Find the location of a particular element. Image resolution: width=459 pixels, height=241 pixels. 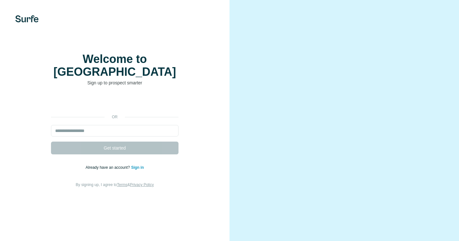

a: Privacy Policy is located at coordinates (142, 184).